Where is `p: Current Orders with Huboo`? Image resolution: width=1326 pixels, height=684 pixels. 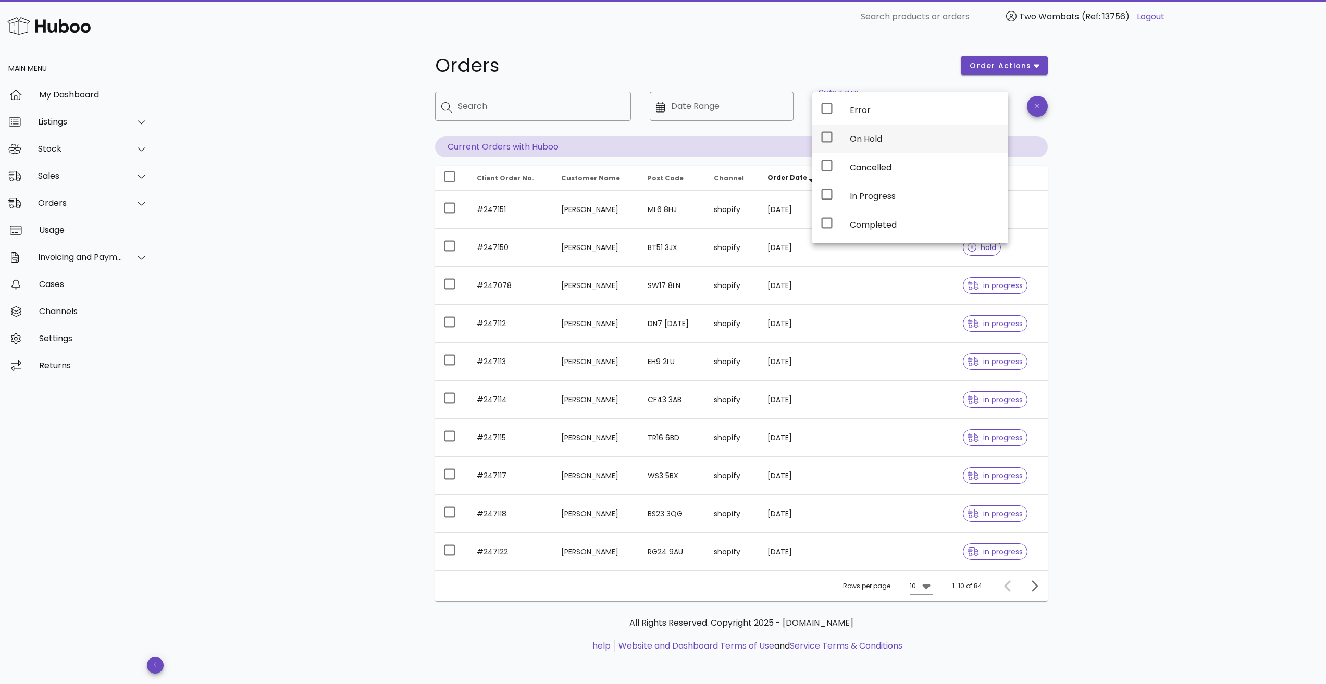 p: Current Orders with Huboo is located at coordinates (742, 147).